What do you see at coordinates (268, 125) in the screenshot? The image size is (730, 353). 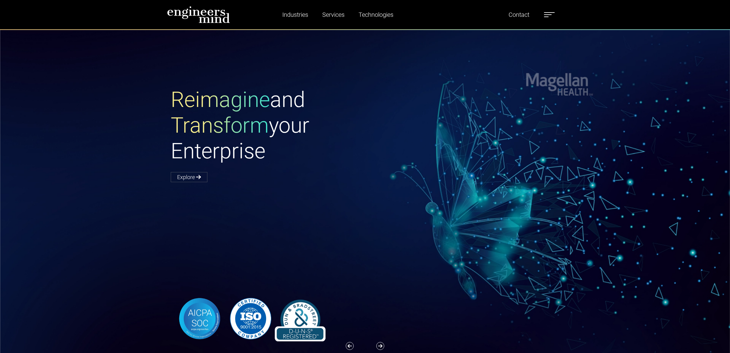 I see `h1: and your Enterprise` at bounding box center [268, 125].